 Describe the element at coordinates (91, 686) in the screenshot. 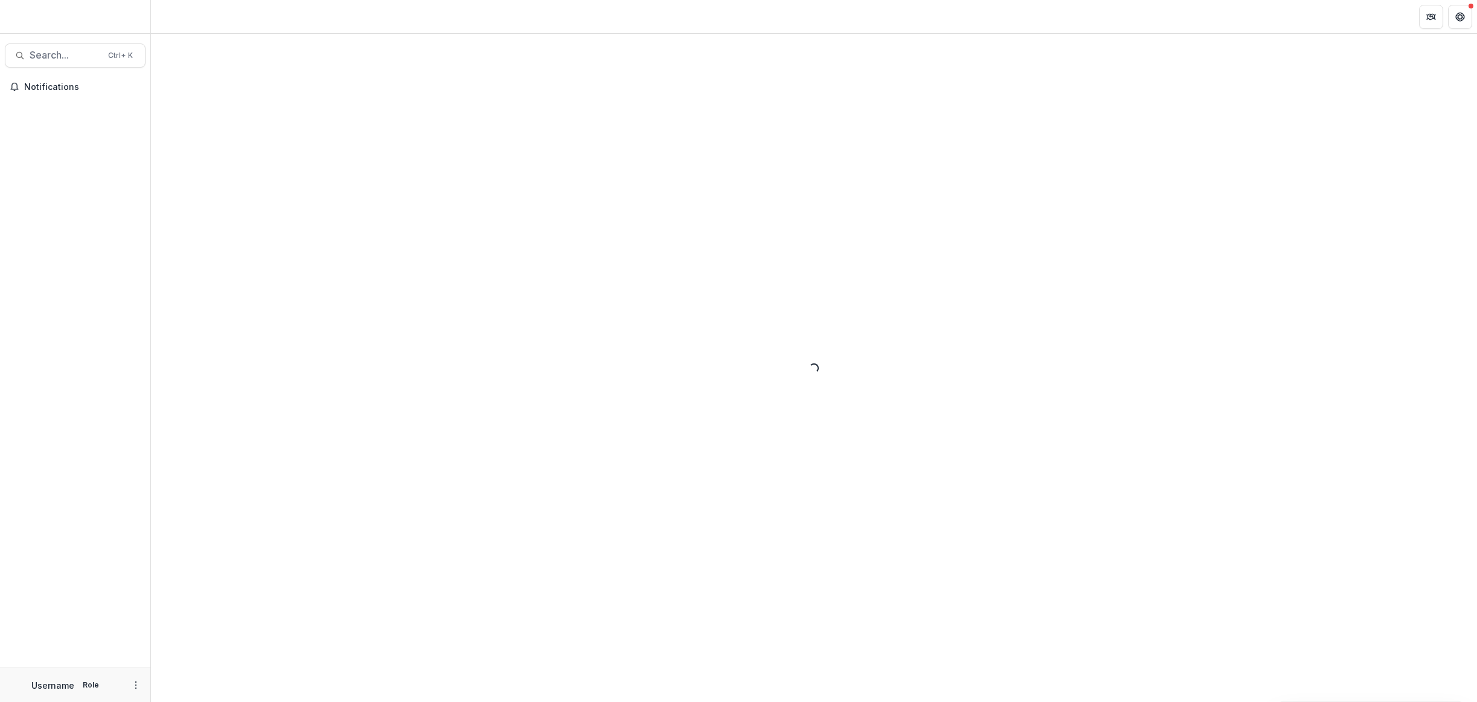

I see `p: Role` at that location.